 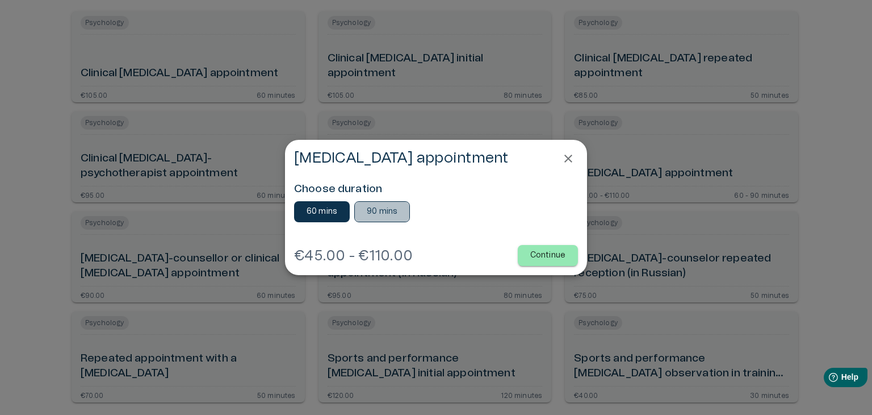 What do you see at coordinates (548, 255) in the screenshot?
I see `p: Continue` at bounding box center [548, 255].